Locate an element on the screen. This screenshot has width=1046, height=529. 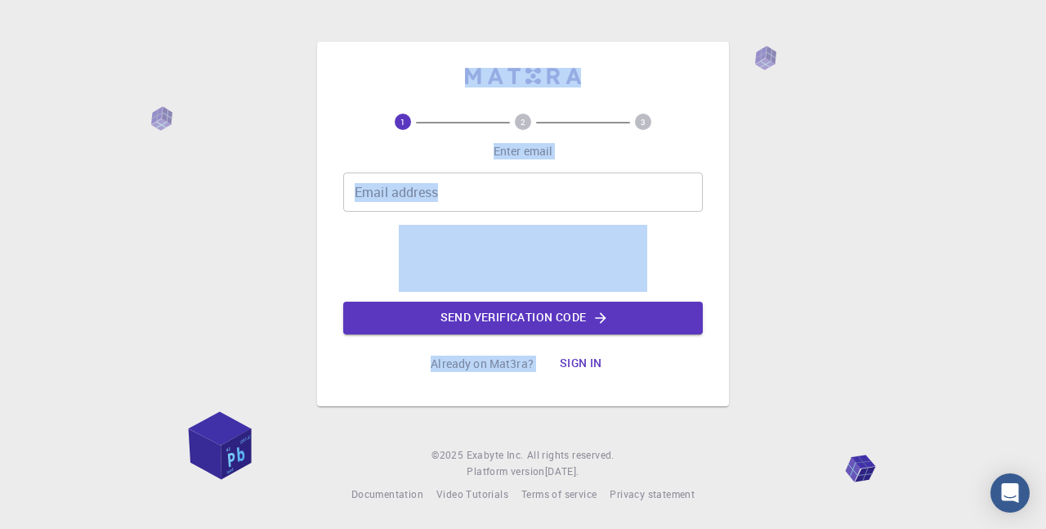
div: Open Intercom Messenger is located at coordinates (1010, 493).